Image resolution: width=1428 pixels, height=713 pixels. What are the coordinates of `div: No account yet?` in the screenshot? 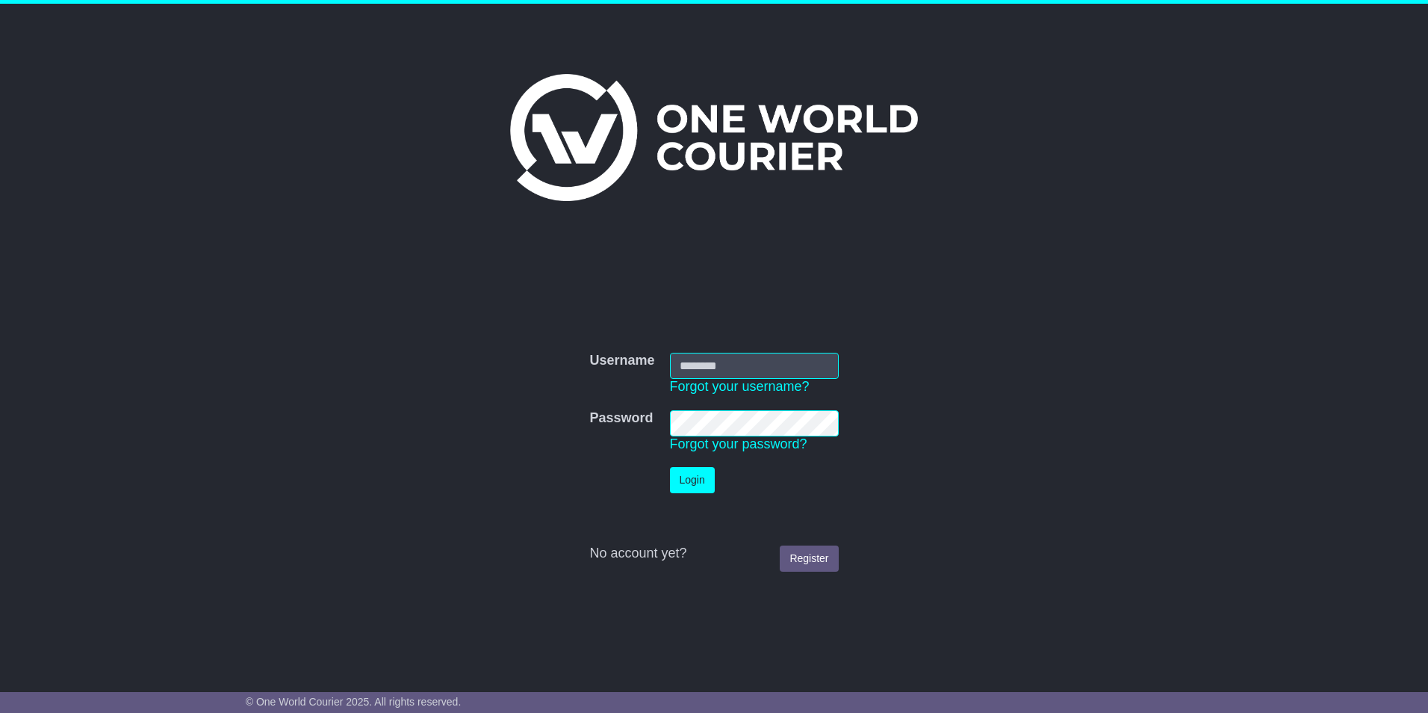 It's located at (713, 554).